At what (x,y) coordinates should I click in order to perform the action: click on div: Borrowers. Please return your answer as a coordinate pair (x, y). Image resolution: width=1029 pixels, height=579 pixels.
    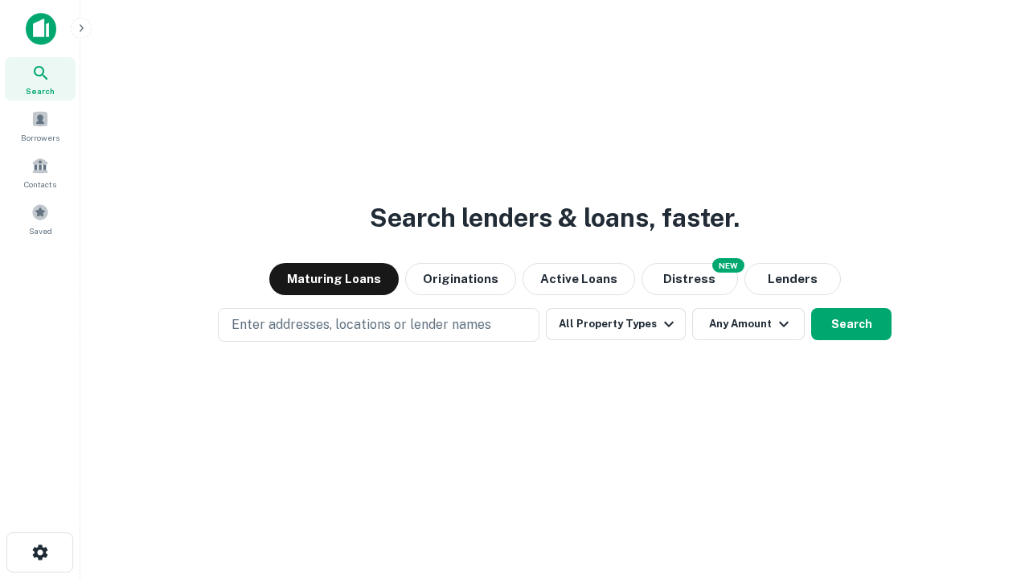
    Looking at the image, I should click on (40, 125).